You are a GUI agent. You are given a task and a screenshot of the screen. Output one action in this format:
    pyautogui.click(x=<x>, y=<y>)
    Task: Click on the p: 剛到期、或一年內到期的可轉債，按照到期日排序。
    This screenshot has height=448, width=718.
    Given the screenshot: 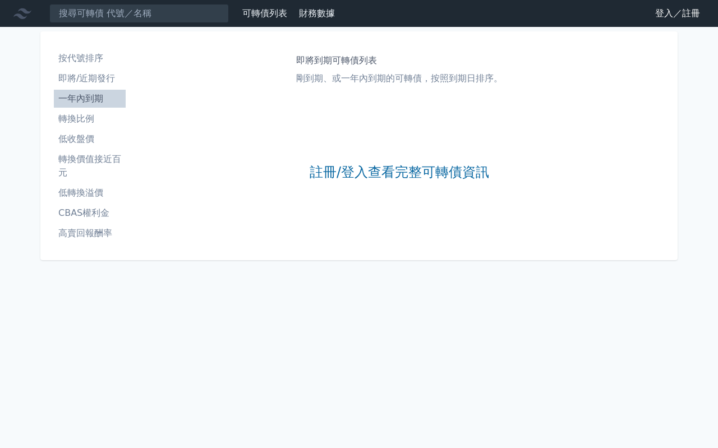 What is the action you would take?
    pyautogui.click(x=400, y=79)
    